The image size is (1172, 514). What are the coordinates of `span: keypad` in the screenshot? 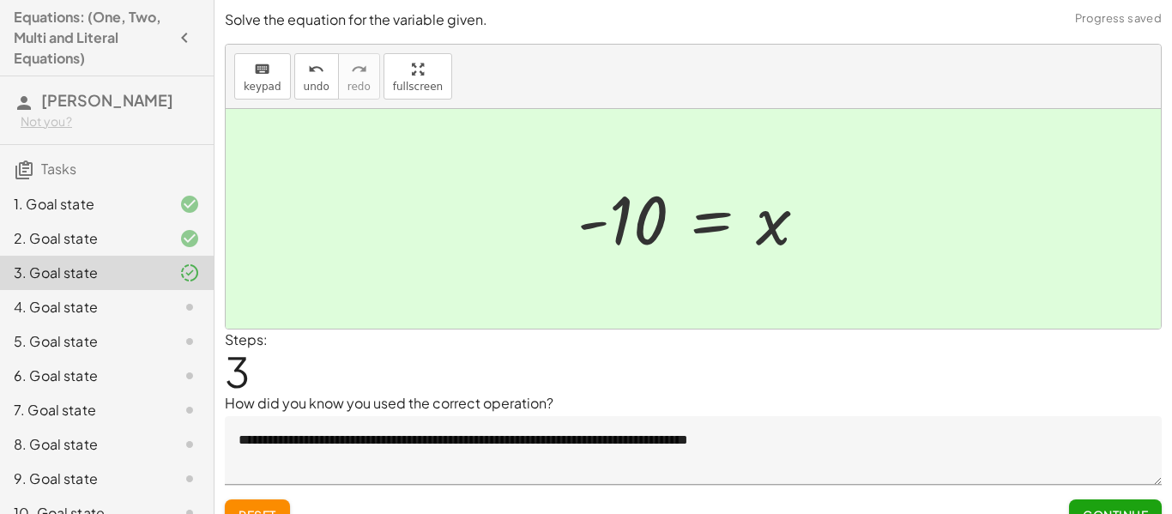 It's located at (263, 87).